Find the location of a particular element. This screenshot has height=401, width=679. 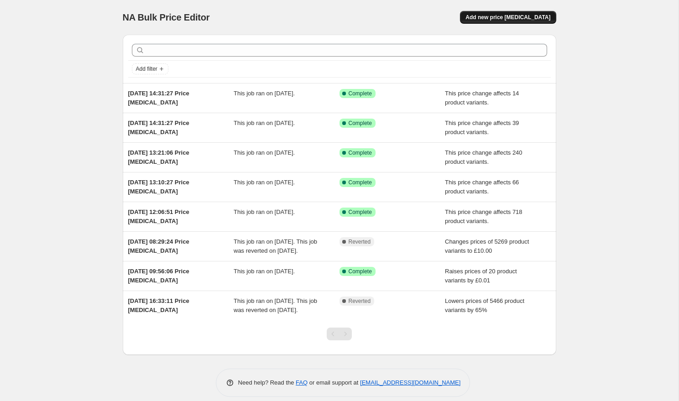

span: Lowers prices of 5466 product variants by 65% is located at coordinates (484, 305).